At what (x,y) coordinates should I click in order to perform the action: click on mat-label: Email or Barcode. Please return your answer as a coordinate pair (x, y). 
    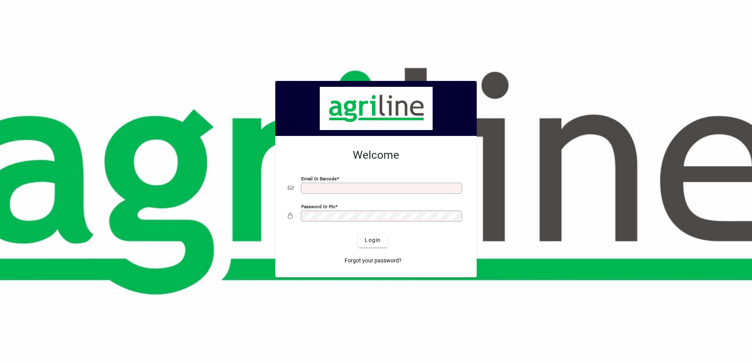
    Looking at the image, I should click on (319, 178).